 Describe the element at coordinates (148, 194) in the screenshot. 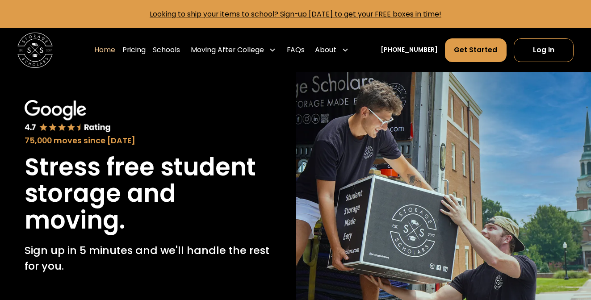

I see `h1: Stress free student storage and moving.` at that location.